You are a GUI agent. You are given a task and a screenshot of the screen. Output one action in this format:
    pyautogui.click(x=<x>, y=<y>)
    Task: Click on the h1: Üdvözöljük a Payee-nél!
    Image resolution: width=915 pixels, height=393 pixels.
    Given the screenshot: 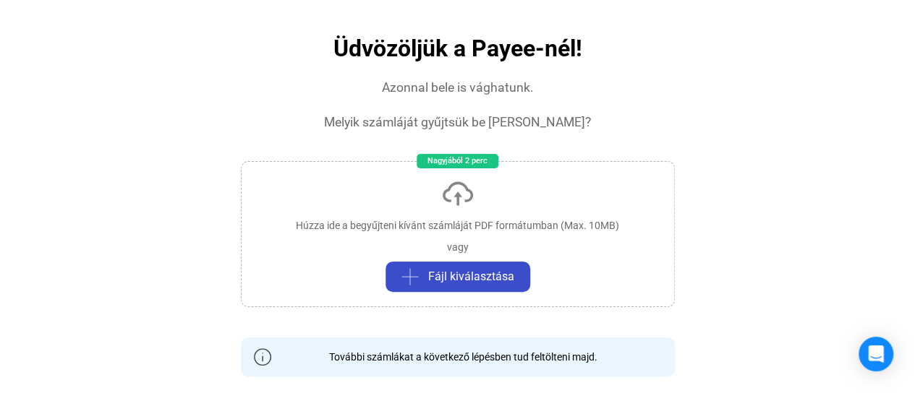 What is the action you would take?
    pyautogui.click(x=458, y=48)
    